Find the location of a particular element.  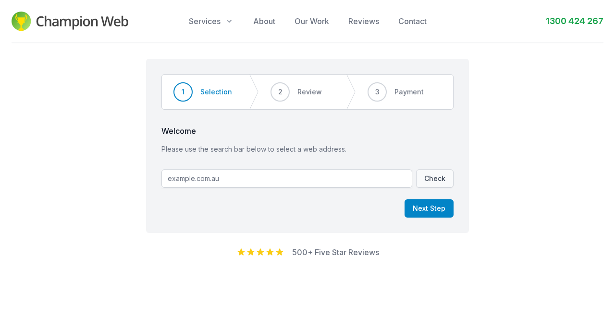

input: example.com.au is located at coordinates (287, 178).